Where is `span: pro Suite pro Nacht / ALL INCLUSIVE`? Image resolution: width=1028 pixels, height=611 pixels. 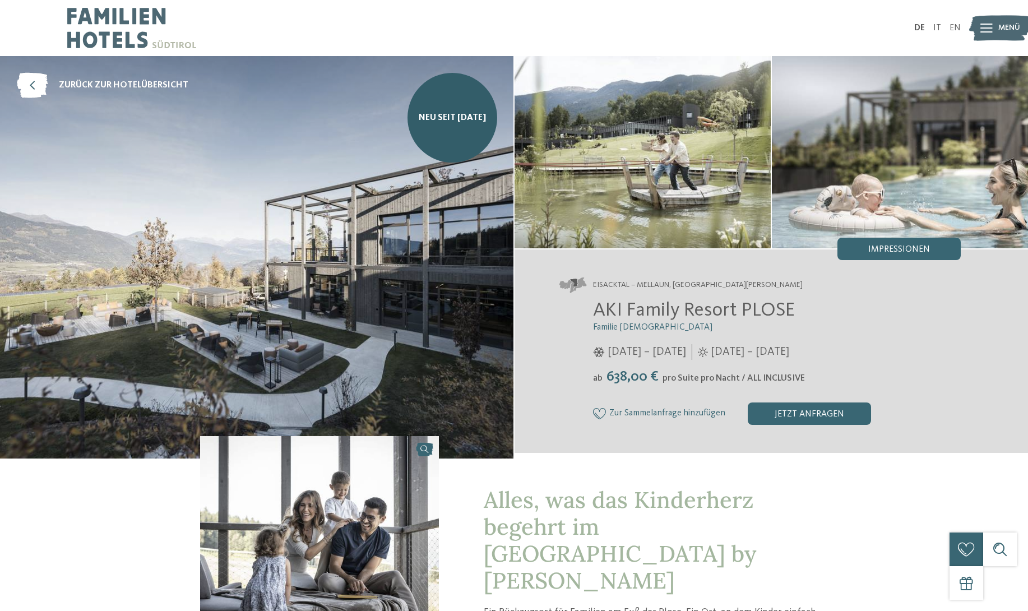 span: pro Suite pro Nacht / ALL INCLUSIVE is located at coordinates (734, 378).